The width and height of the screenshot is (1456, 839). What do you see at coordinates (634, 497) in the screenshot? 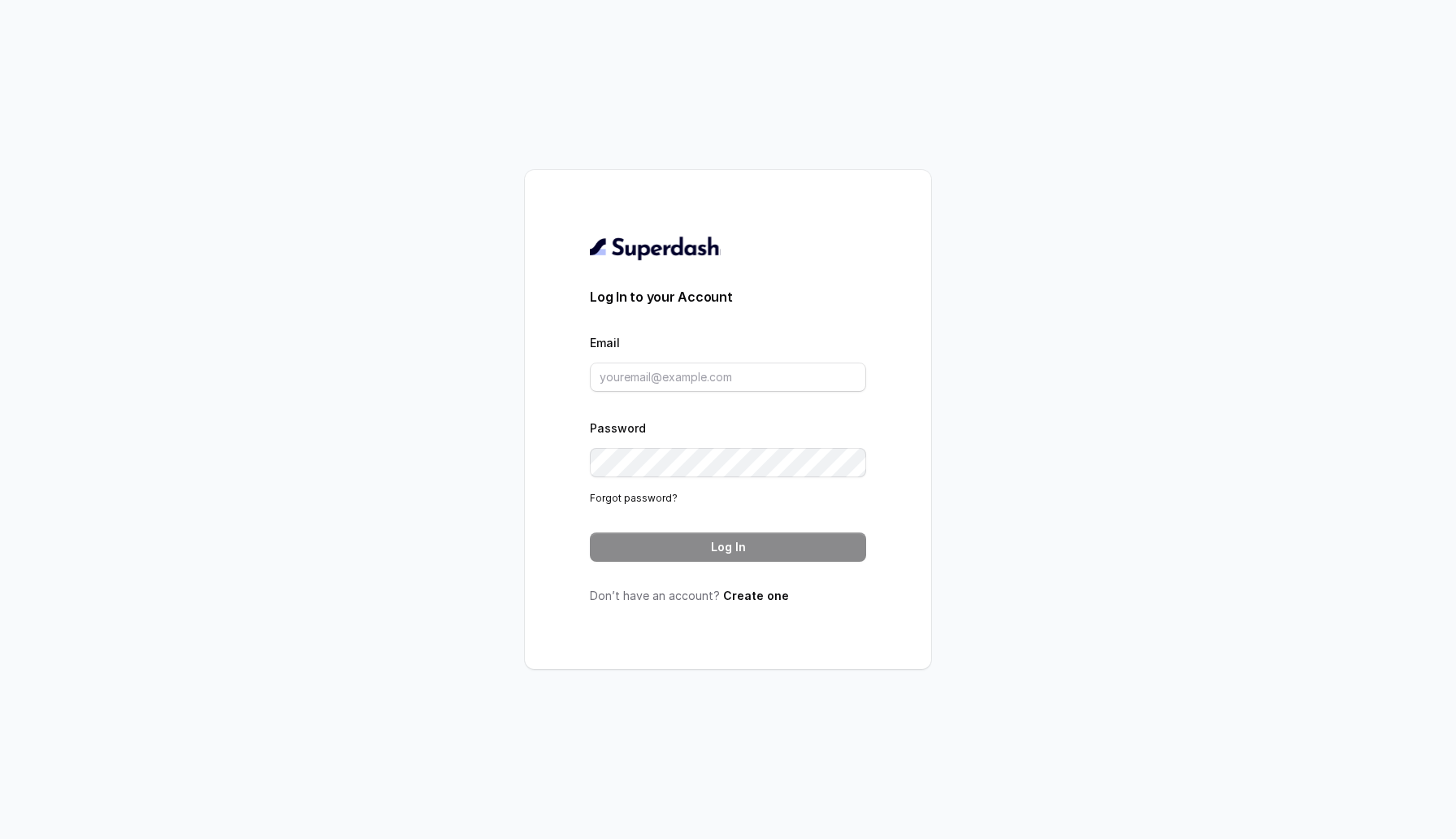
I see `a: Forgot password?` at bounding box center [634, 497].